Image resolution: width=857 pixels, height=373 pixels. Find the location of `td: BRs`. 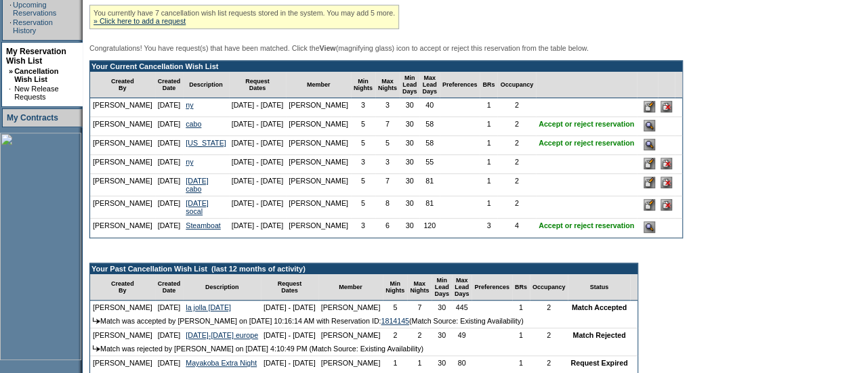

td: BRs is located at coordinates (488, 85).